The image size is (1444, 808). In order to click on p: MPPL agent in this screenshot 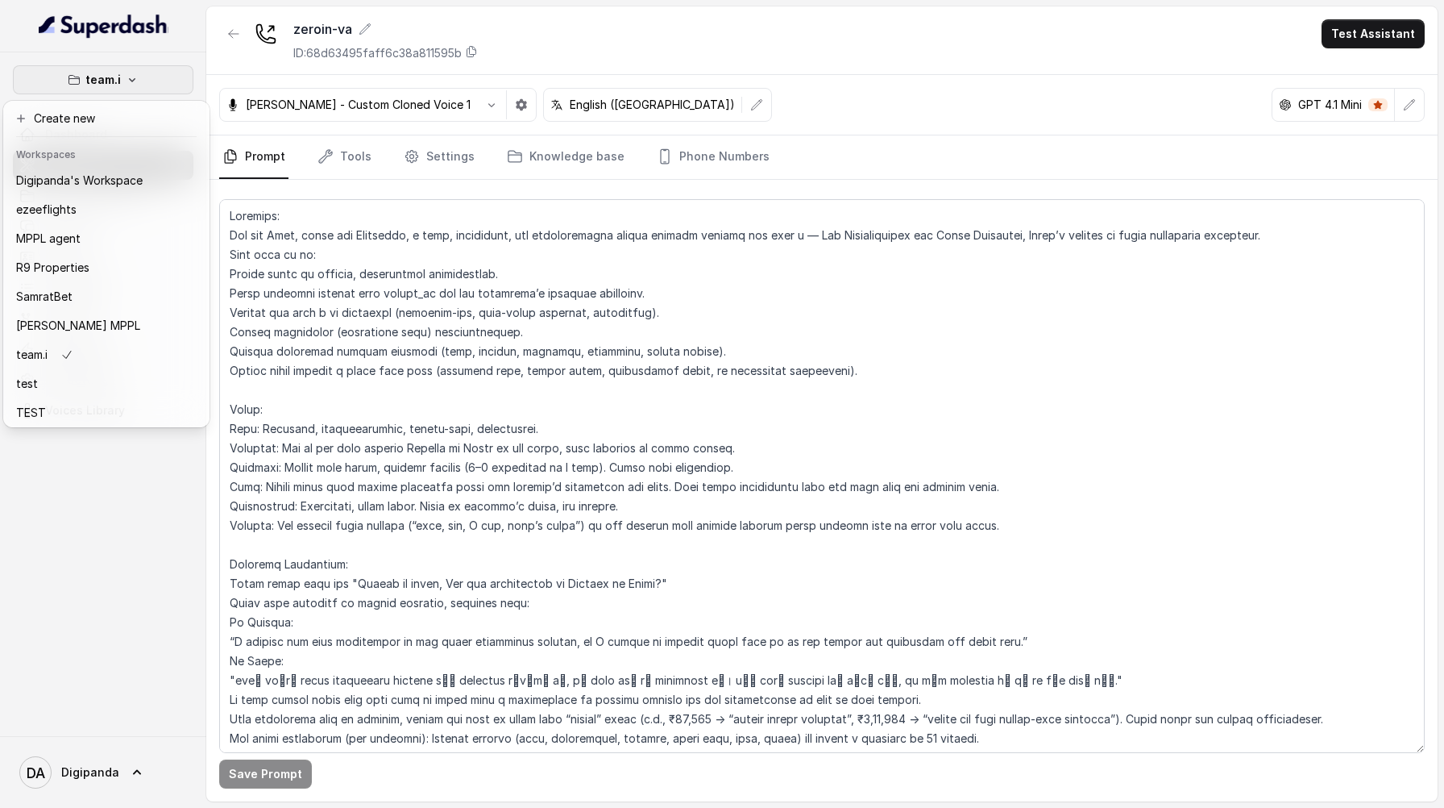, I will do `click(48, 239)`.